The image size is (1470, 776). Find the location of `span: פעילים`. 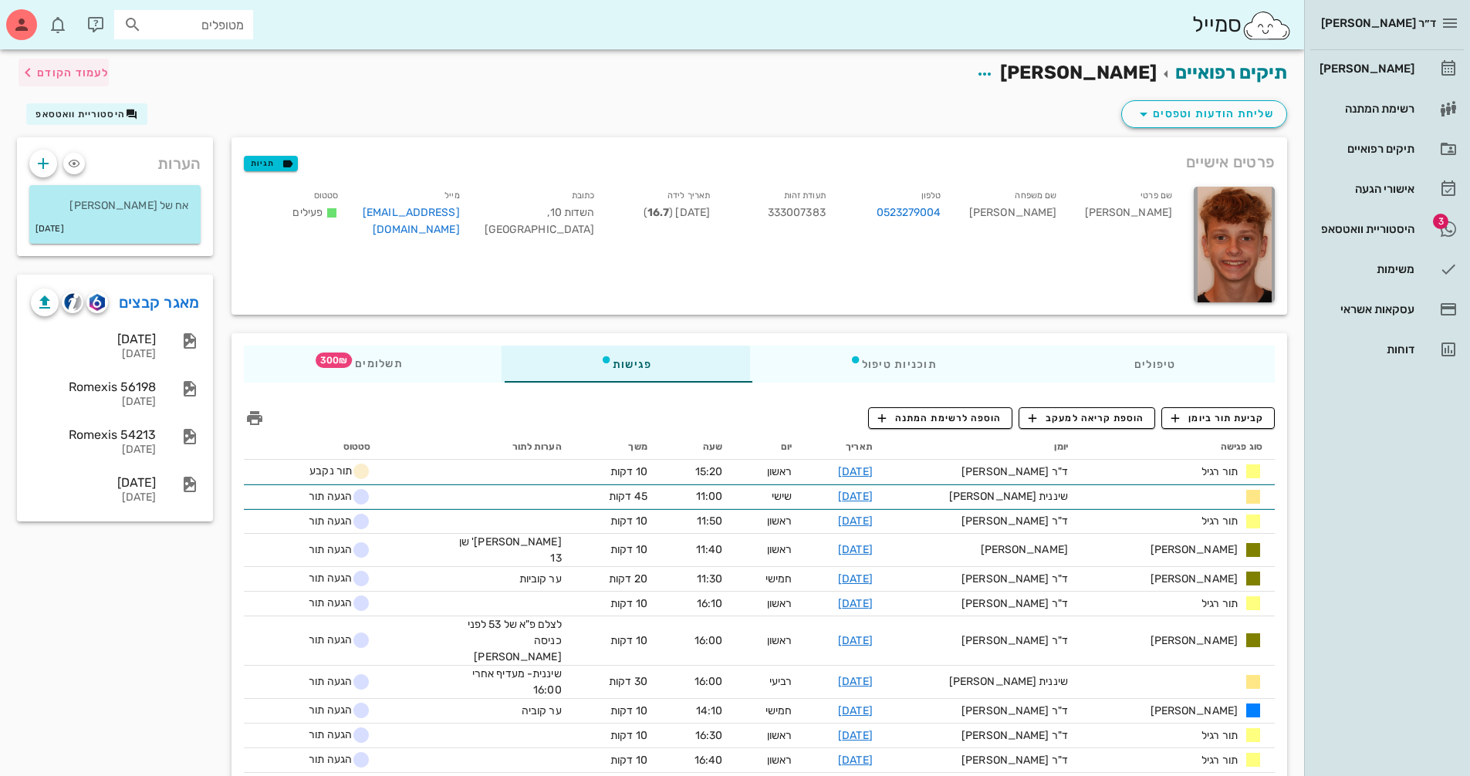

span: פעילים is located at coordinates (307, 212).